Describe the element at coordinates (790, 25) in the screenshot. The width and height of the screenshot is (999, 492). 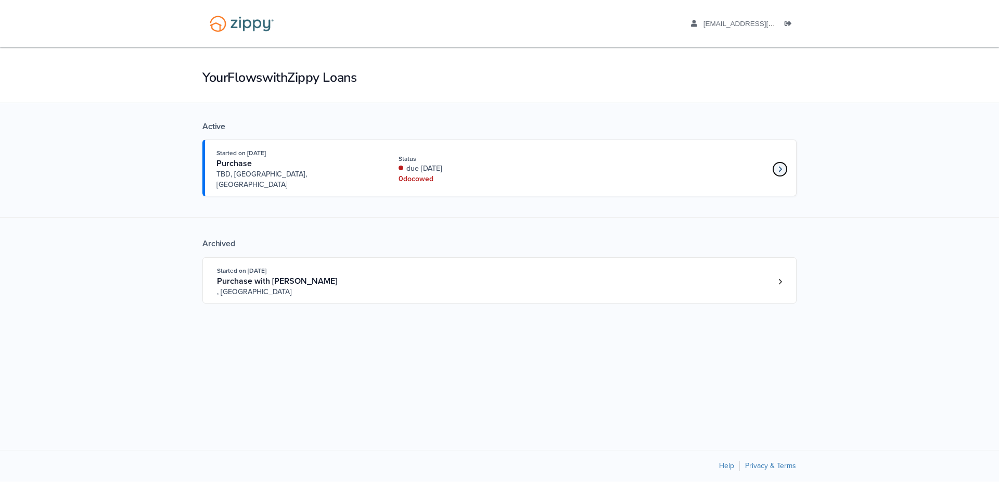
I see `a: Log out` at that location.